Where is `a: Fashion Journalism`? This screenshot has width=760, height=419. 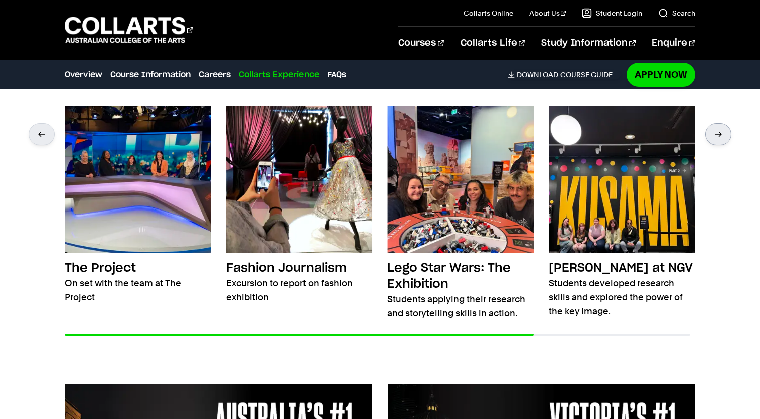
a: Fashion Journalism is located at coordinates (299, 205).